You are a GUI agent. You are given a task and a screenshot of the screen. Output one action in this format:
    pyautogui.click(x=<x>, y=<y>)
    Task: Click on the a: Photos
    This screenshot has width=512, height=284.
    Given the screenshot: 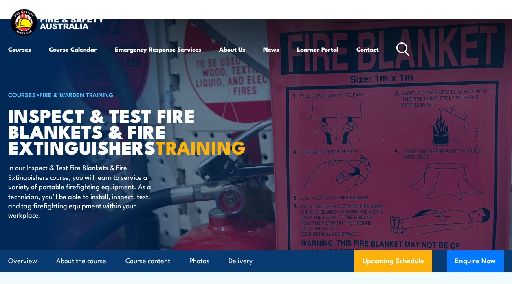 What is the action you would take?
    pyautogui.click(x=199, y=261)
    